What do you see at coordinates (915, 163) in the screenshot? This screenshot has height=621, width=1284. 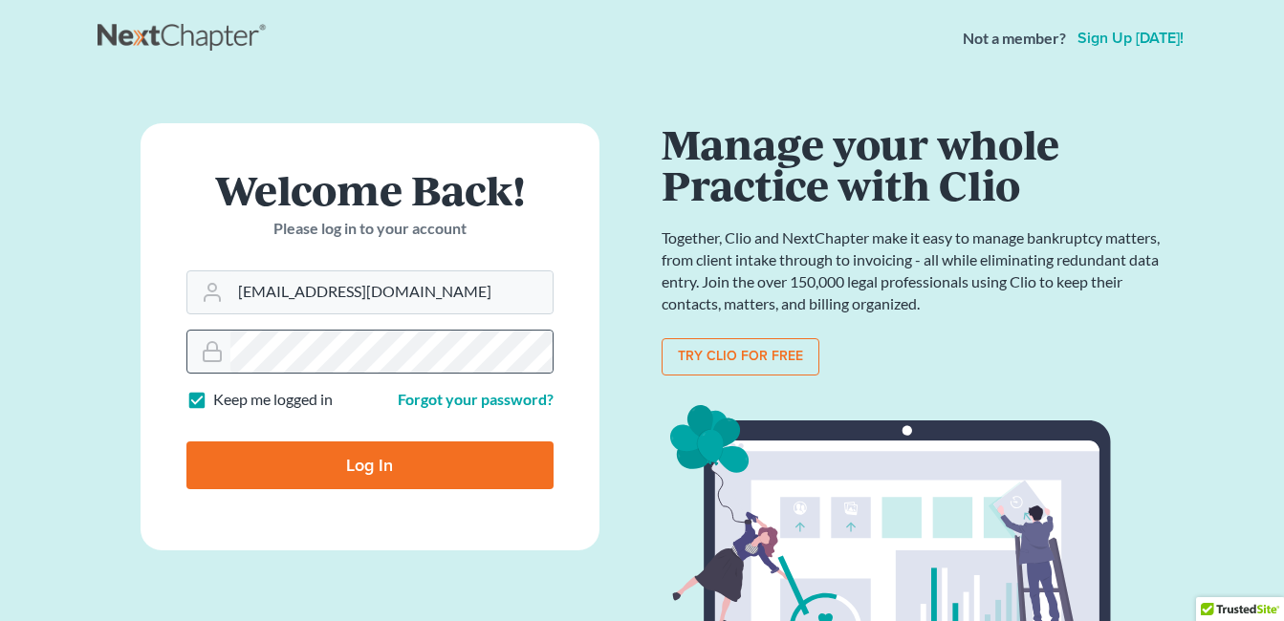 I see `h1: Manage your whole Practice with Clio` at bounding box center [915, 163].